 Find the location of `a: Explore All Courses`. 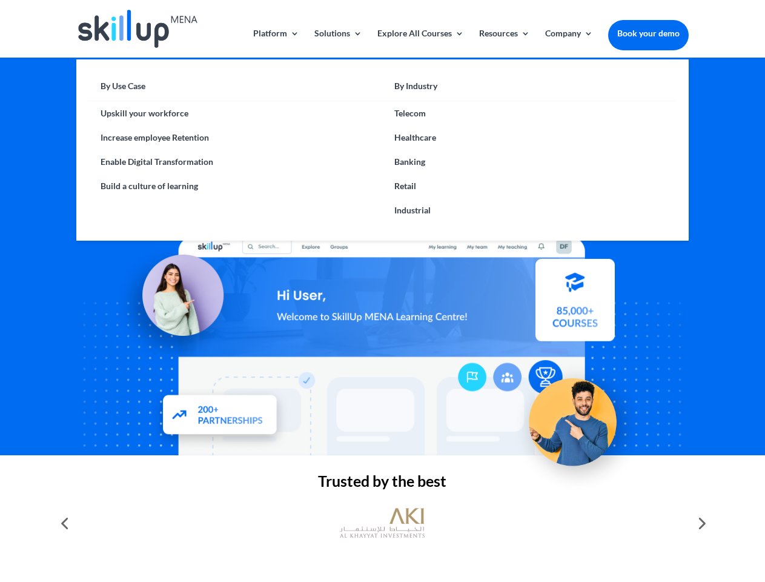

a: Explore All Courses is located at coordinates (420, 43).